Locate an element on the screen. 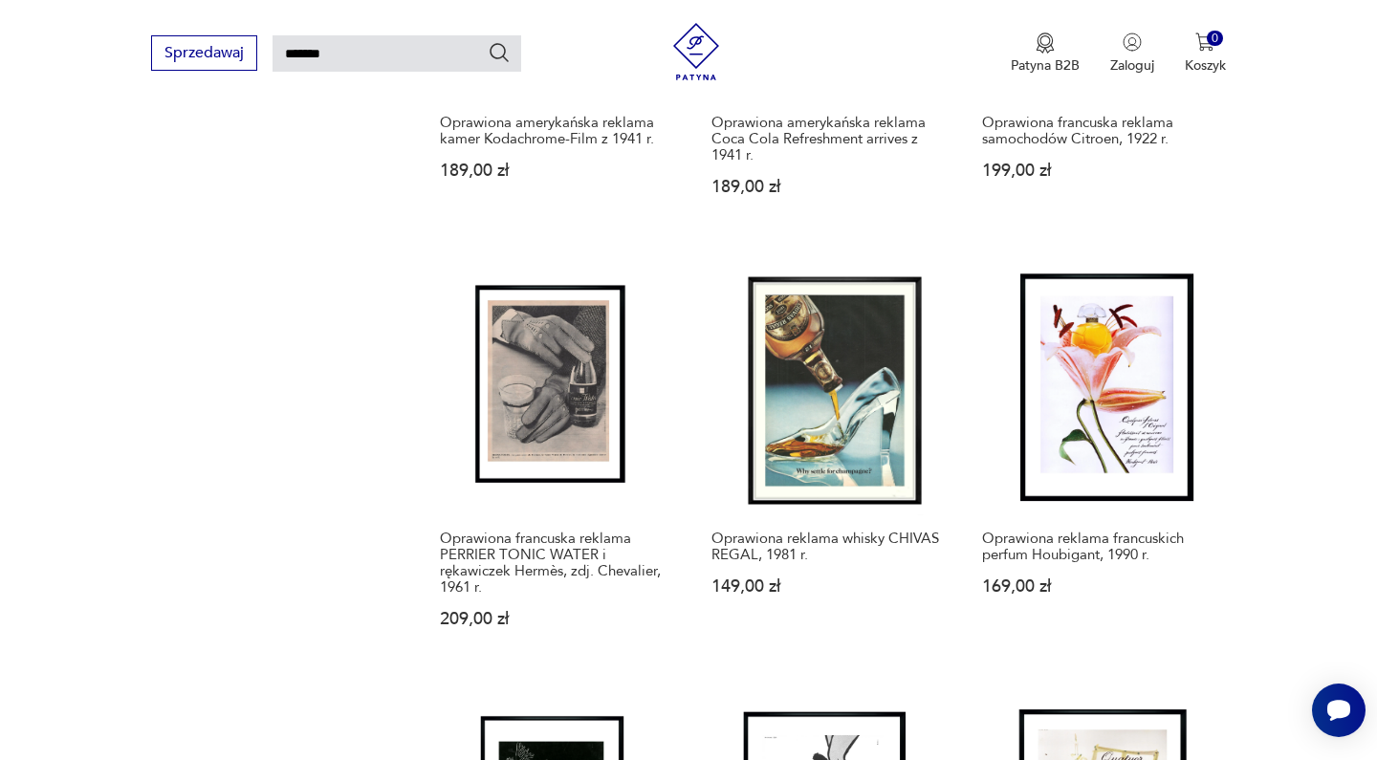 This screenshot has width=1377, height=760. a: Sprzedawaj is located at coordinates (204, 54).